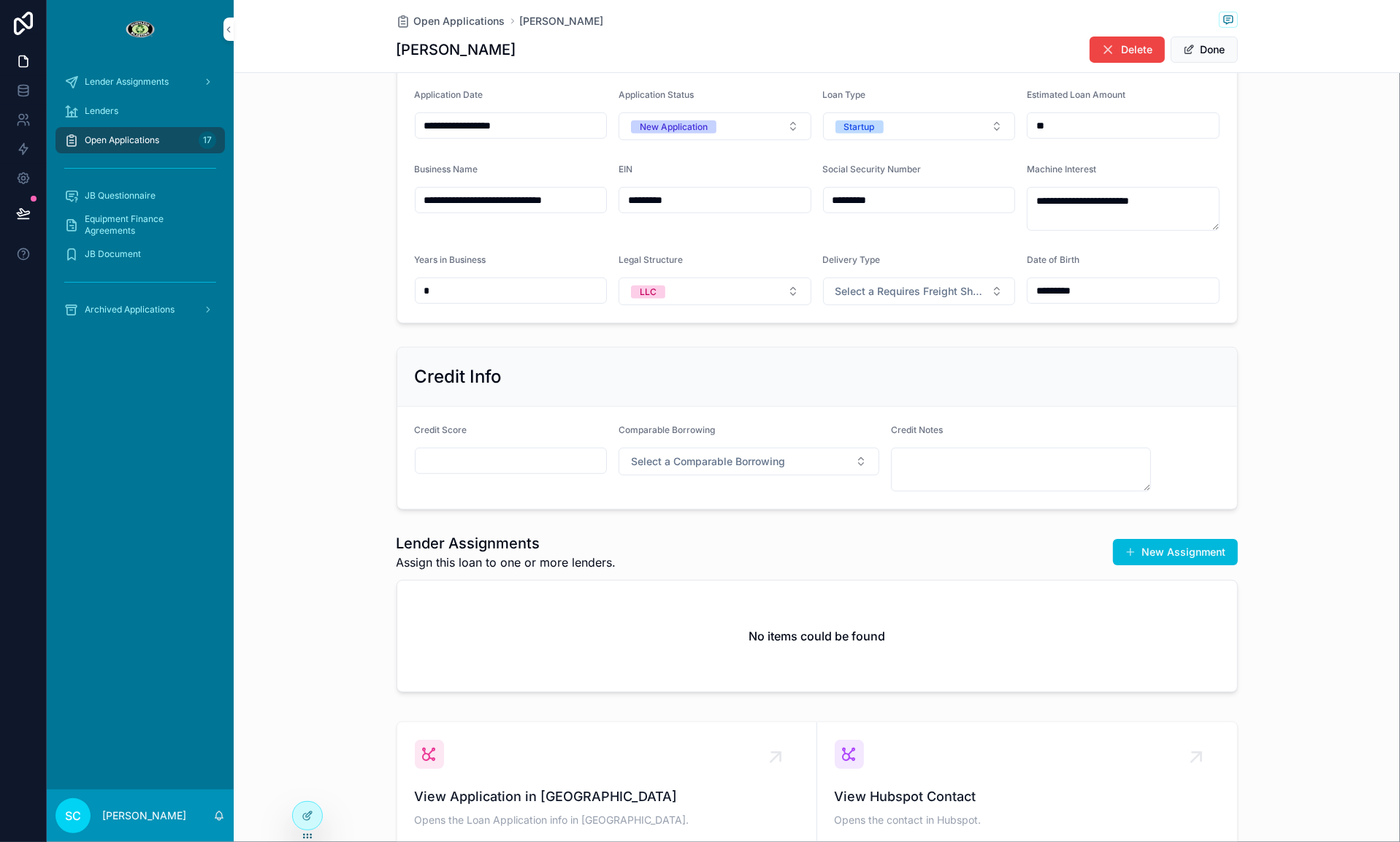 The height and width of the screenshot is (842, 1400). I want to click on span: View Hubspot Contact, so click(1027, 797).